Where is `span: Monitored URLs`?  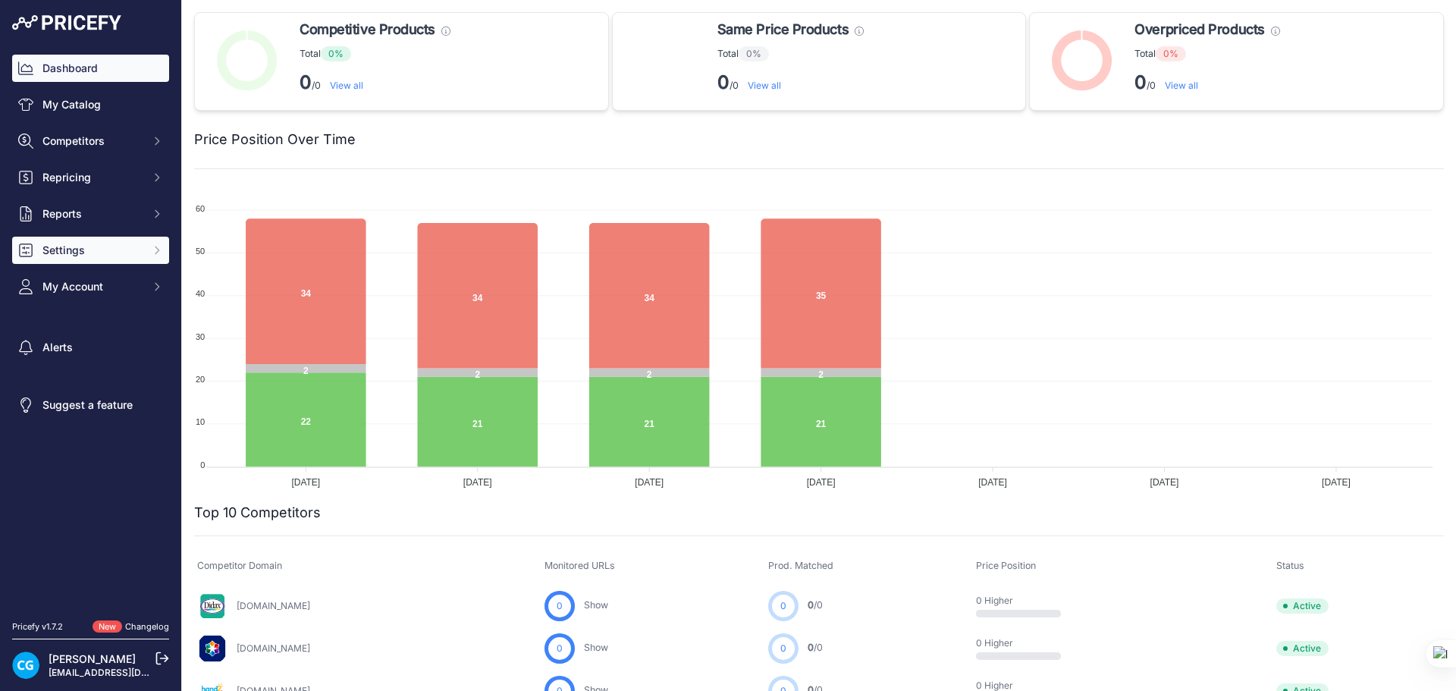 span: Monitored URLs is located at coordinates (579, 565).